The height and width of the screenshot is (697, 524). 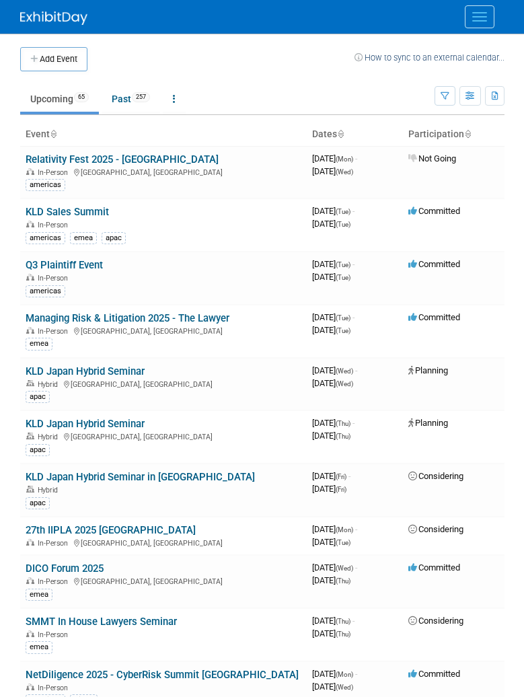 I want to click on a: SMMT In House Lawyers Seminar, so click(x=101, y=622).